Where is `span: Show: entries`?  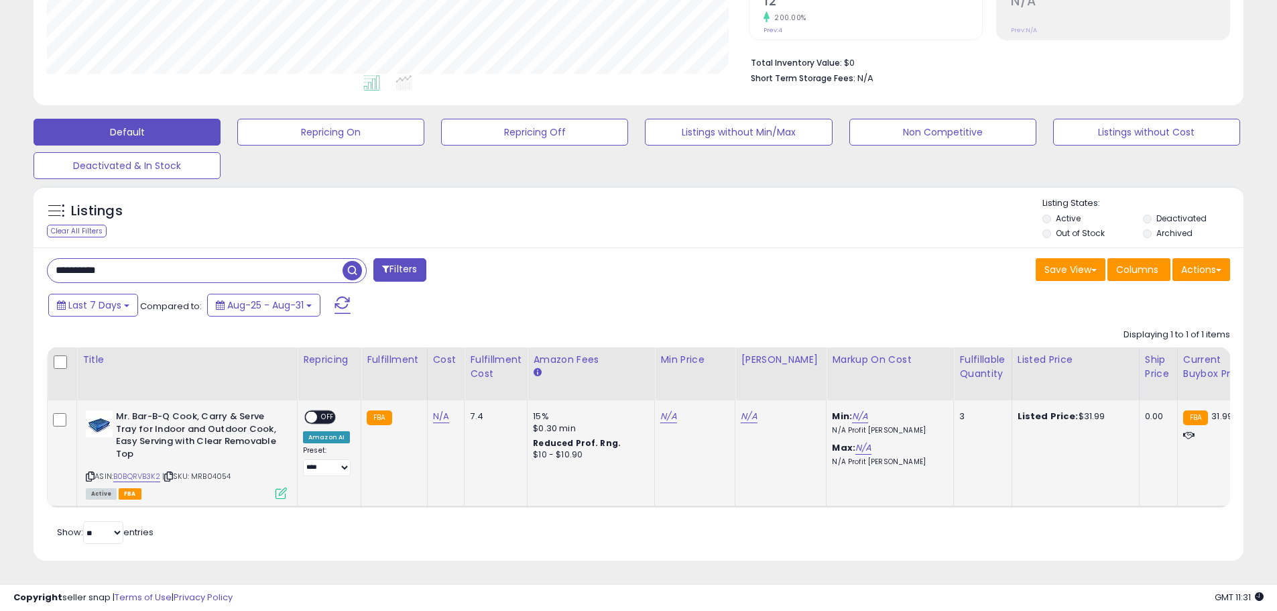 span: Show: entries is located at coordinates (105, 532).